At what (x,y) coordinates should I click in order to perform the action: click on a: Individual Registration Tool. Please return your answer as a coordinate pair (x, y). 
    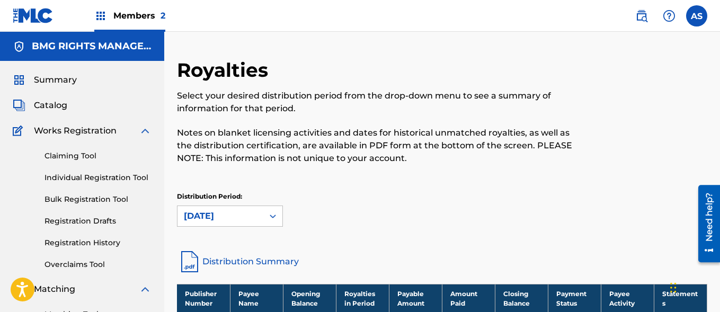
    Looking at the image, I should click on (98, 177).